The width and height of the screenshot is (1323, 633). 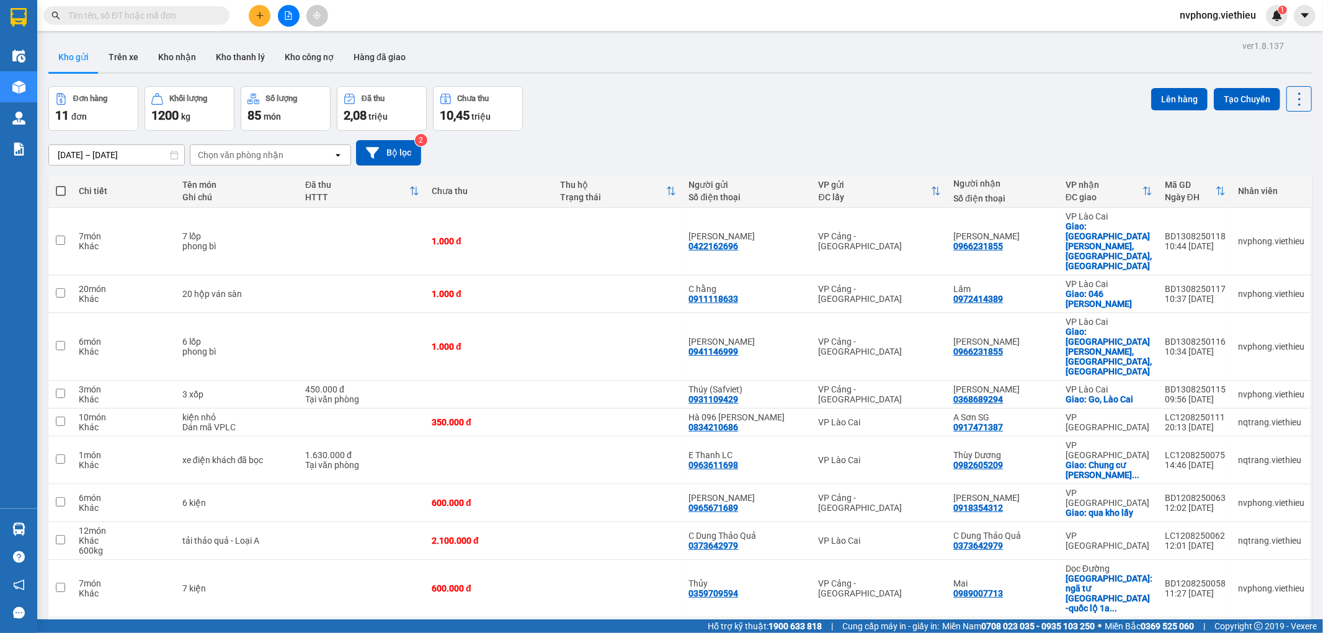 What do you see at coordinates (124, 418) in the screenshot?
I see `div: 10 món` at bounding box center [124, 418].